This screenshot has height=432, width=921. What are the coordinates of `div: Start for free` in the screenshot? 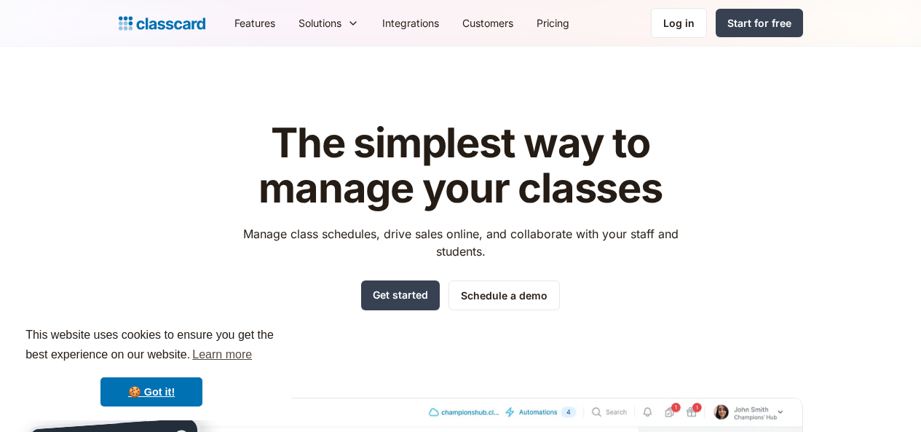 It's located at (760, 23).